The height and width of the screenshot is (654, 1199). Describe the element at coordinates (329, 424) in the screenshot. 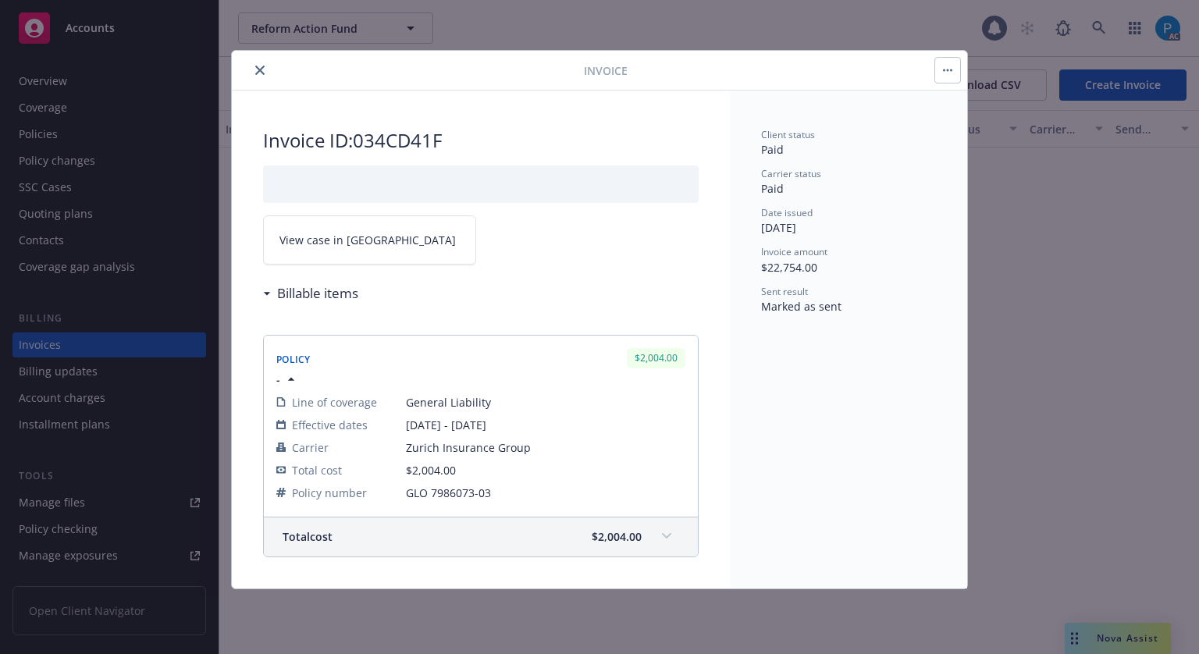

I see `span: Effective dates` at that location.